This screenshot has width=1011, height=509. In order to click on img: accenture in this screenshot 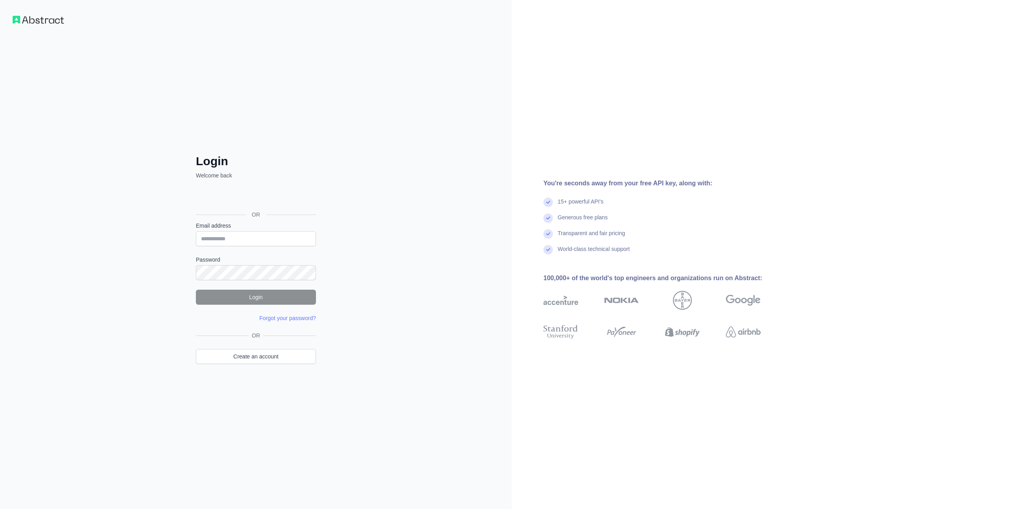, I will do `click(561, 300)`.